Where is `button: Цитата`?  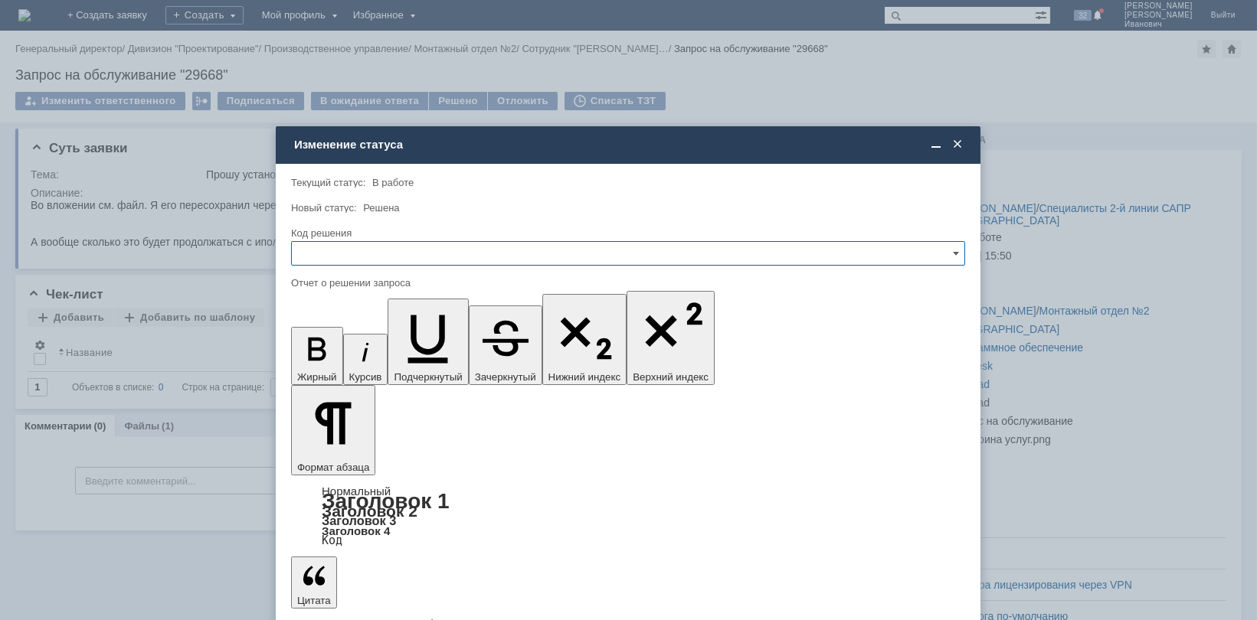
button: Цитата is located at coordinates (314, 583).